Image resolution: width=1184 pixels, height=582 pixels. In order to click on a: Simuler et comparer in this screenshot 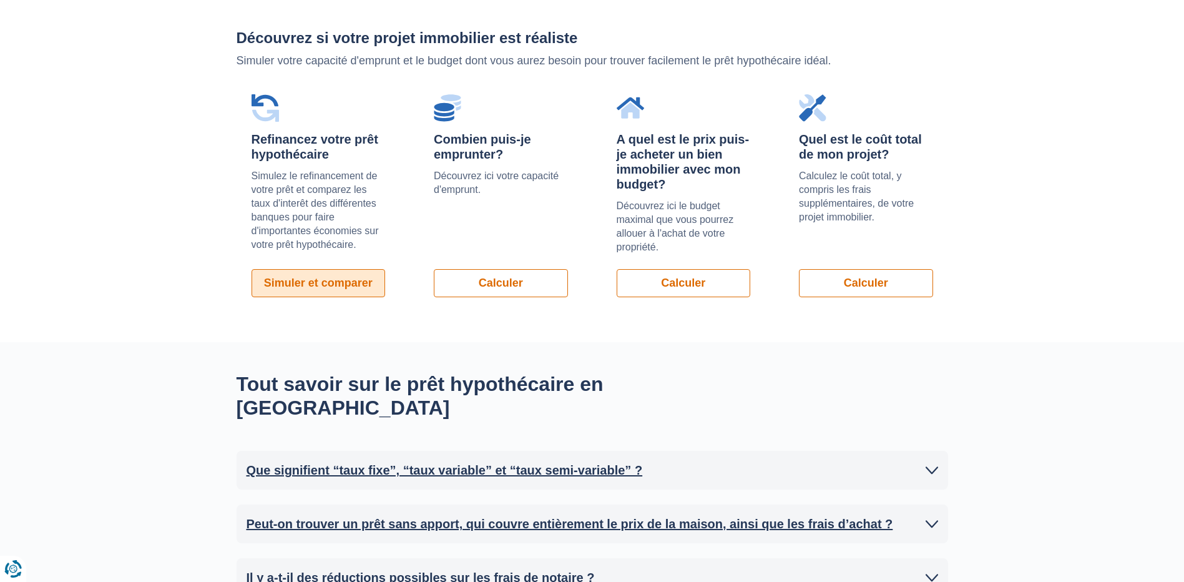, I will do `click(318, 283)`.